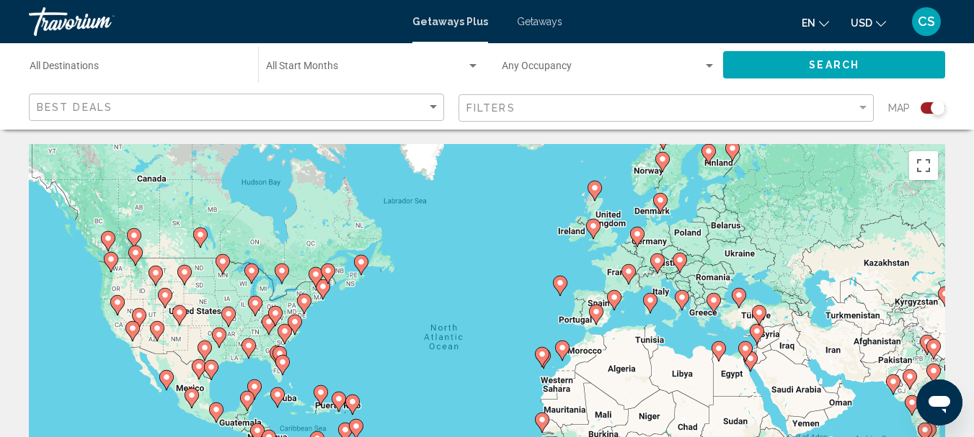 This screenshot has width=974, height=437. Describe the element at coordinates (213, 22) in the screenshot. I see `a: Travorium` at that location.